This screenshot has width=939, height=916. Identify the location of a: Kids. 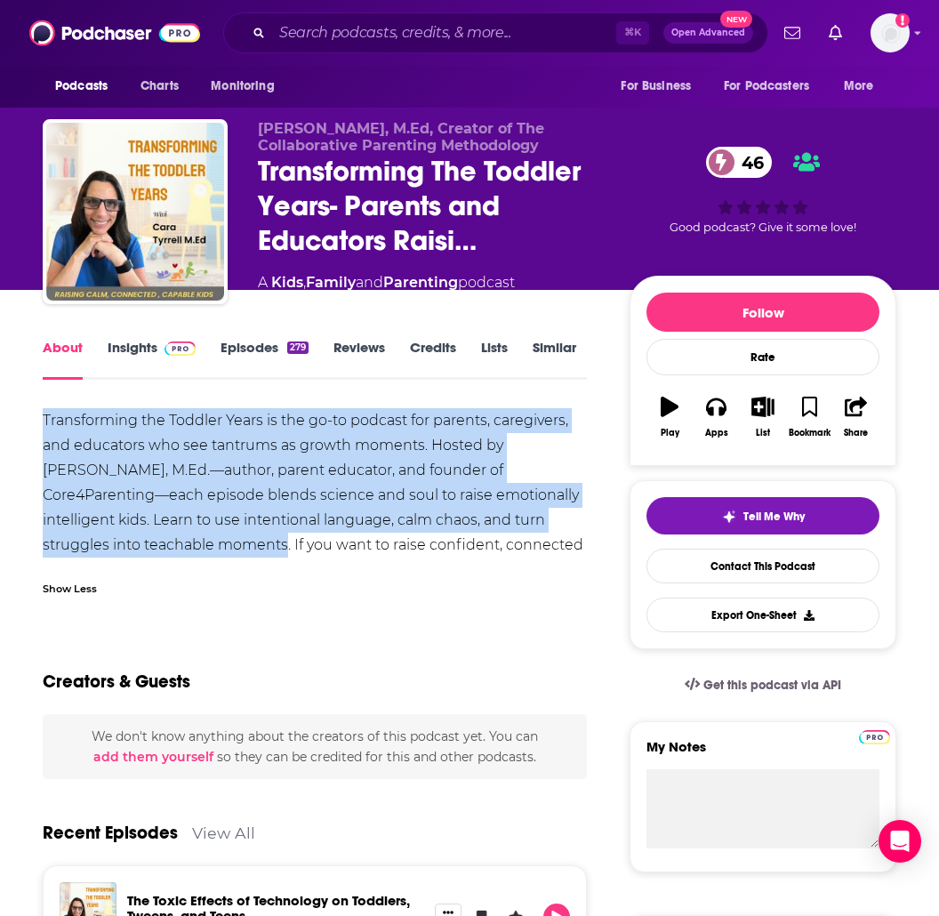
(287, 282).